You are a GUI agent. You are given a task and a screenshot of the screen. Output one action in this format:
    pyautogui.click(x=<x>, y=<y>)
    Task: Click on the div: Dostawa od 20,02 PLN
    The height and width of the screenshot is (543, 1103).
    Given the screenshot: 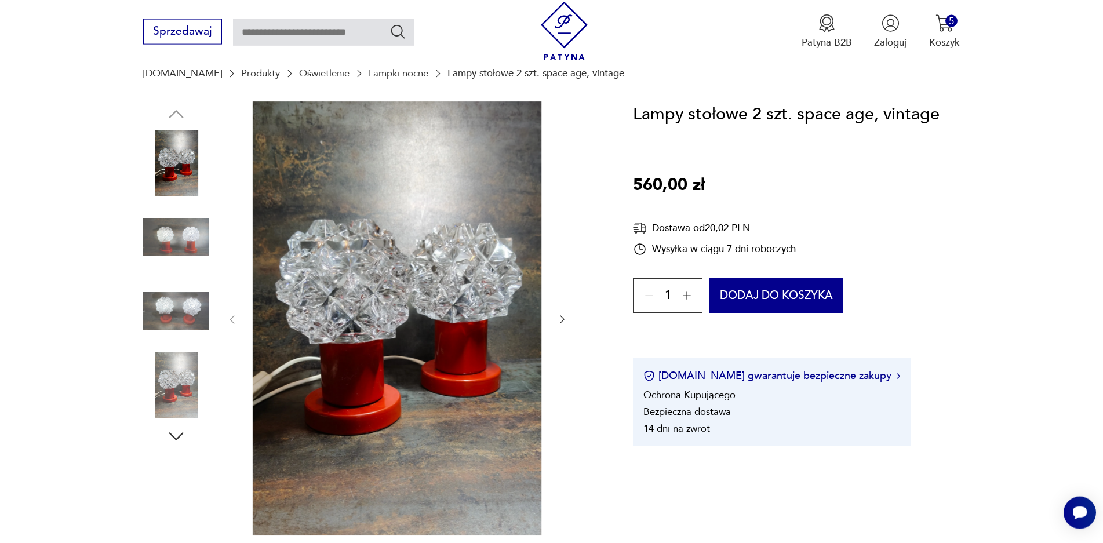 What is the action you would take?
    pyautogui.click(x=714, y=228)
    